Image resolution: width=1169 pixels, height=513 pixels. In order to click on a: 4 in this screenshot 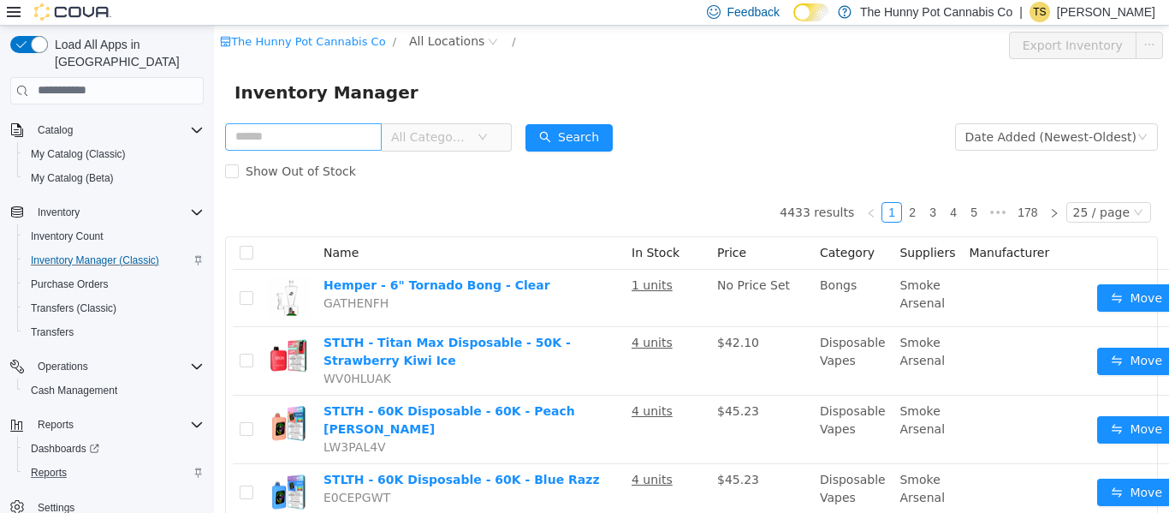, I will do `click(739, 187)`.